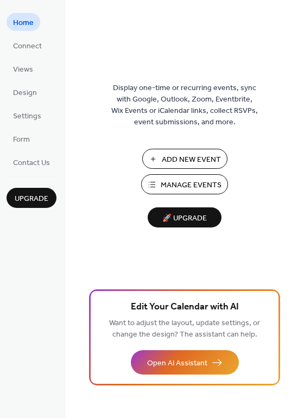 This screenshot has height=418, width=304. I want to click on span: Manage Events, so click(191, 185).